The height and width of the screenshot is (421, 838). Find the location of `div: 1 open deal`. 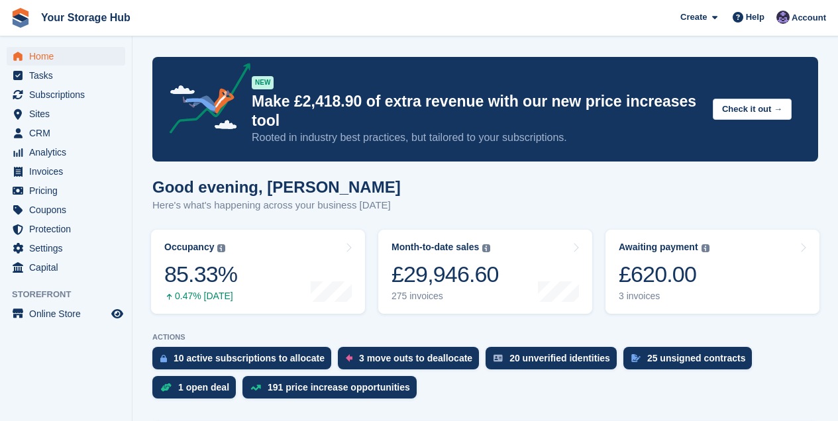

div: 1 open deal is located at coordinates (203, 387).